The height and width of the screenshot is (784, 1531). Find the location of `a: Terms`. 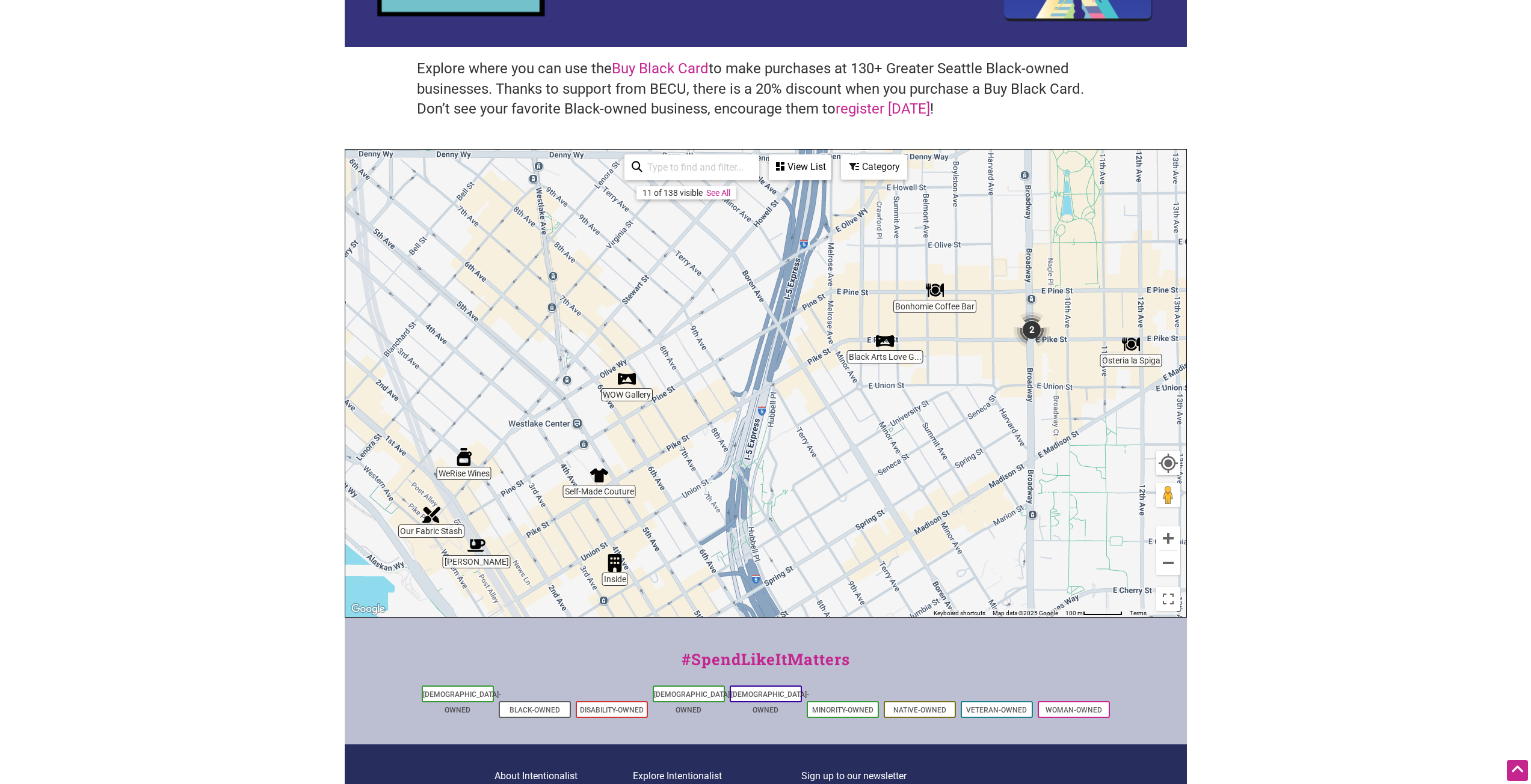

a: Terms is located at coordinates (1138, 613).